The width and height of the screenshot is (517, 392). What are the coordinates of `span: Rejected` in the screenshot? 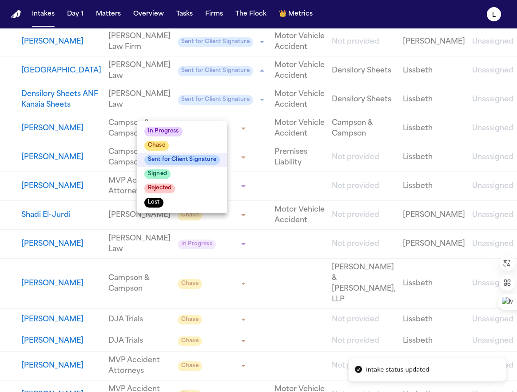 It's located at (159, 188).